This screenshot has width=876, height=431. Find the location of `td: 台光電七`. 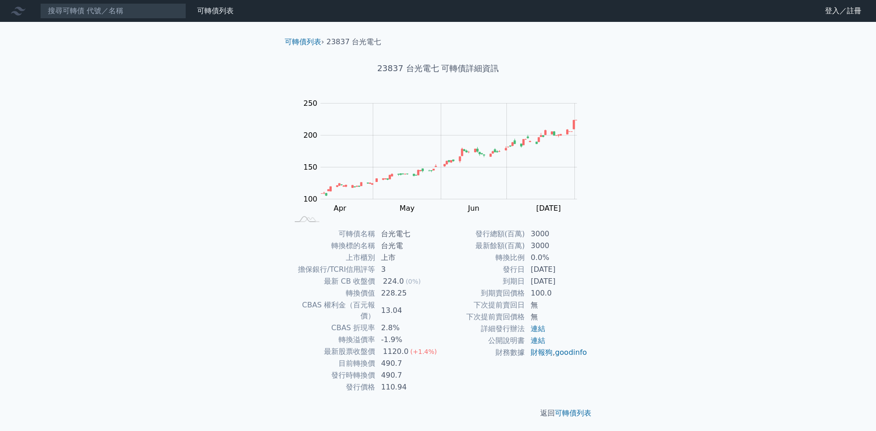

td: 台光電七 is located at coordinates (407, 234).